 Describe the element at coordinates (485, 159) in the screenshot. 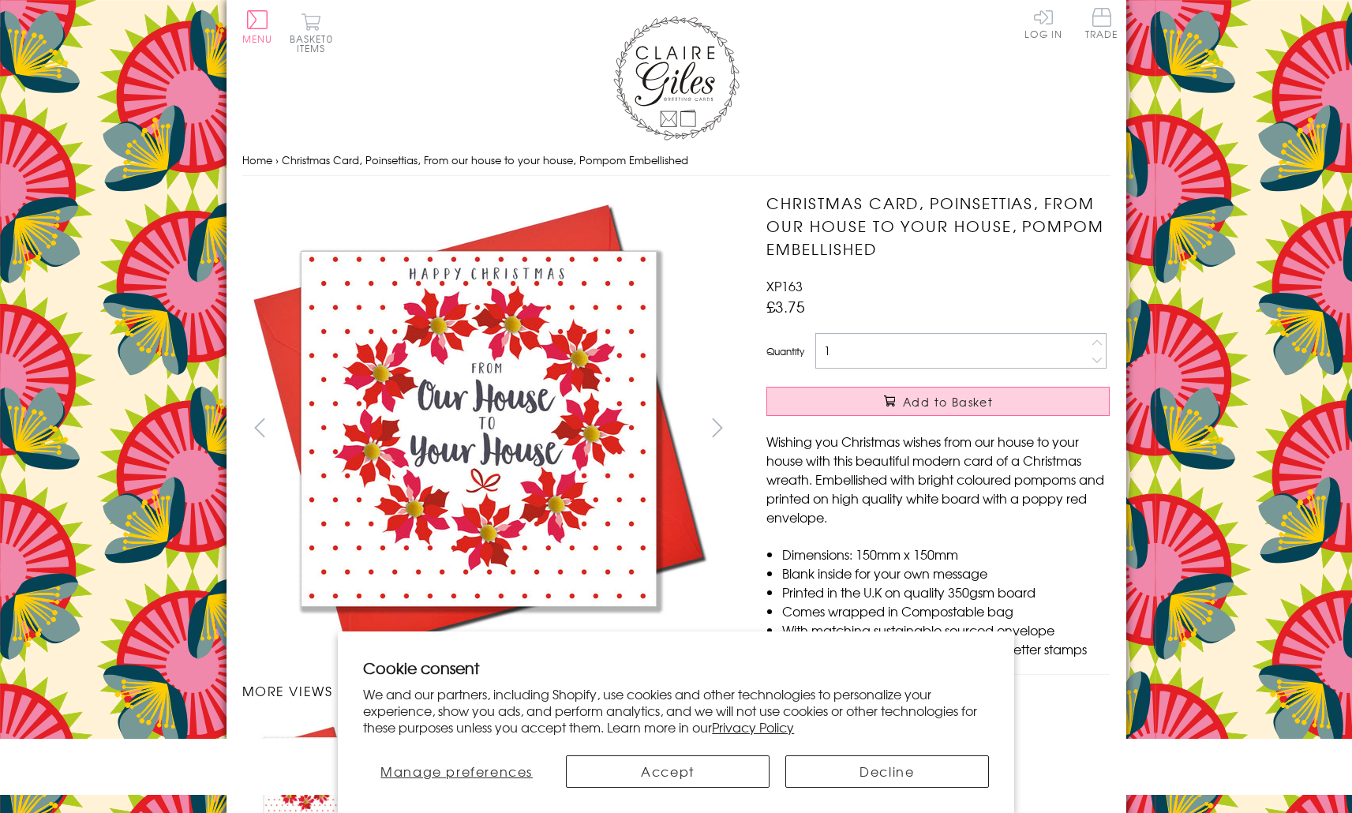

I see `span: Christmas Card, Poinsettias, From our house to your house, Pompom Embellished` at that location.